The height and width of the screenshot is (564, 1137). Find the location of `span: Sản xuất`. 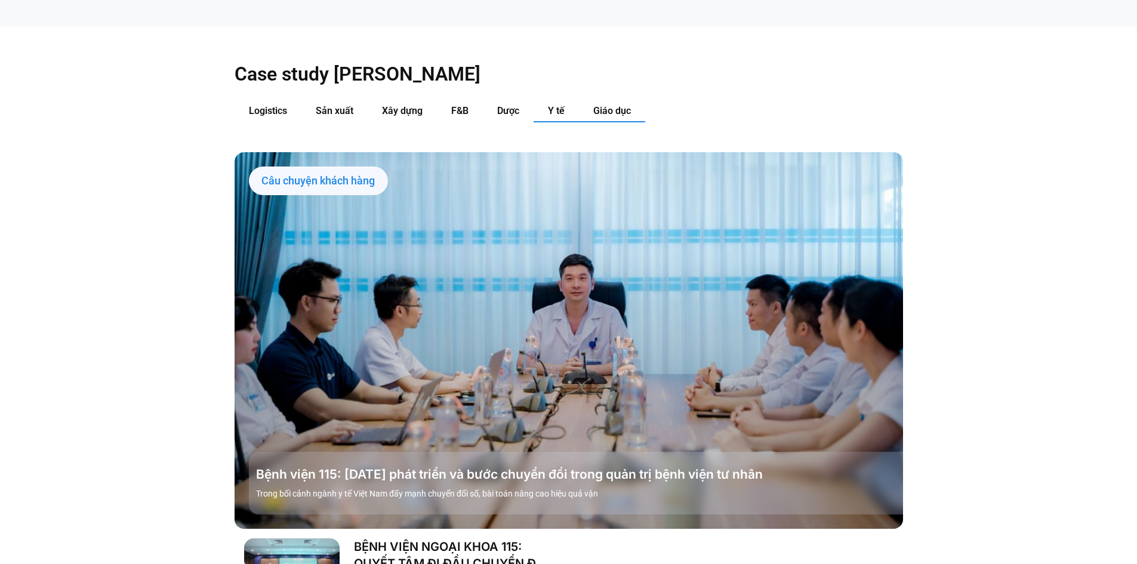

span: Sản xuất is located at coordinates (334, 110).